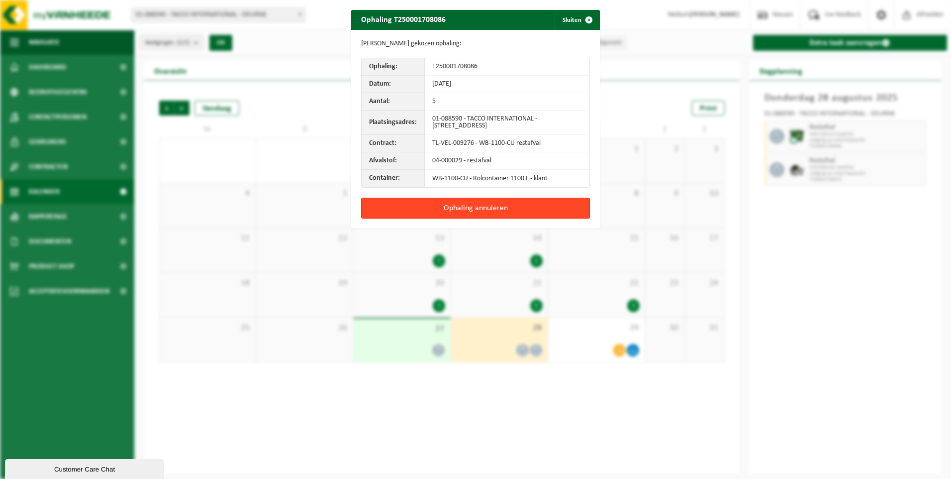 Image resolution: width=951 pixels, height=479 pixels. What do you see at coordinates (403, 19) in the screenshot?
I see `h2: Ophaling T250001708086` at bounding box center [403, 19].